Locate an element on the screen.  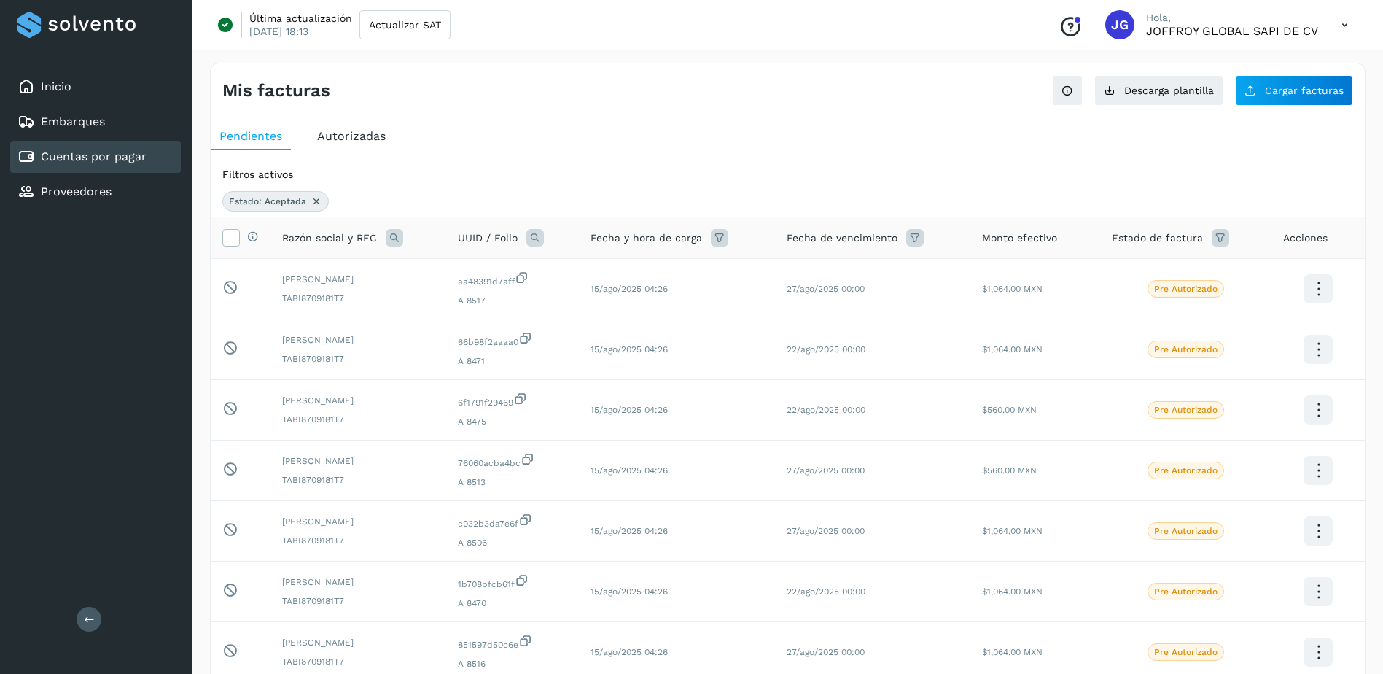
a: Descarga plantilla is located at coordinates (1159, 90).